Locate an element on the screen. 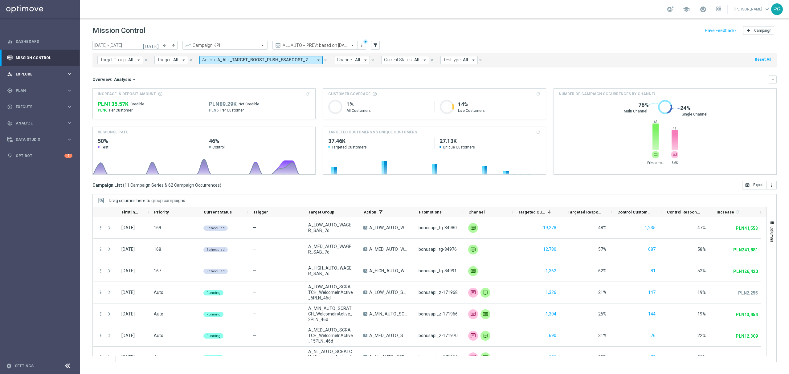 This screenshot has width=789, height=374. span: PLN6 is located at coordinates (102, 110).